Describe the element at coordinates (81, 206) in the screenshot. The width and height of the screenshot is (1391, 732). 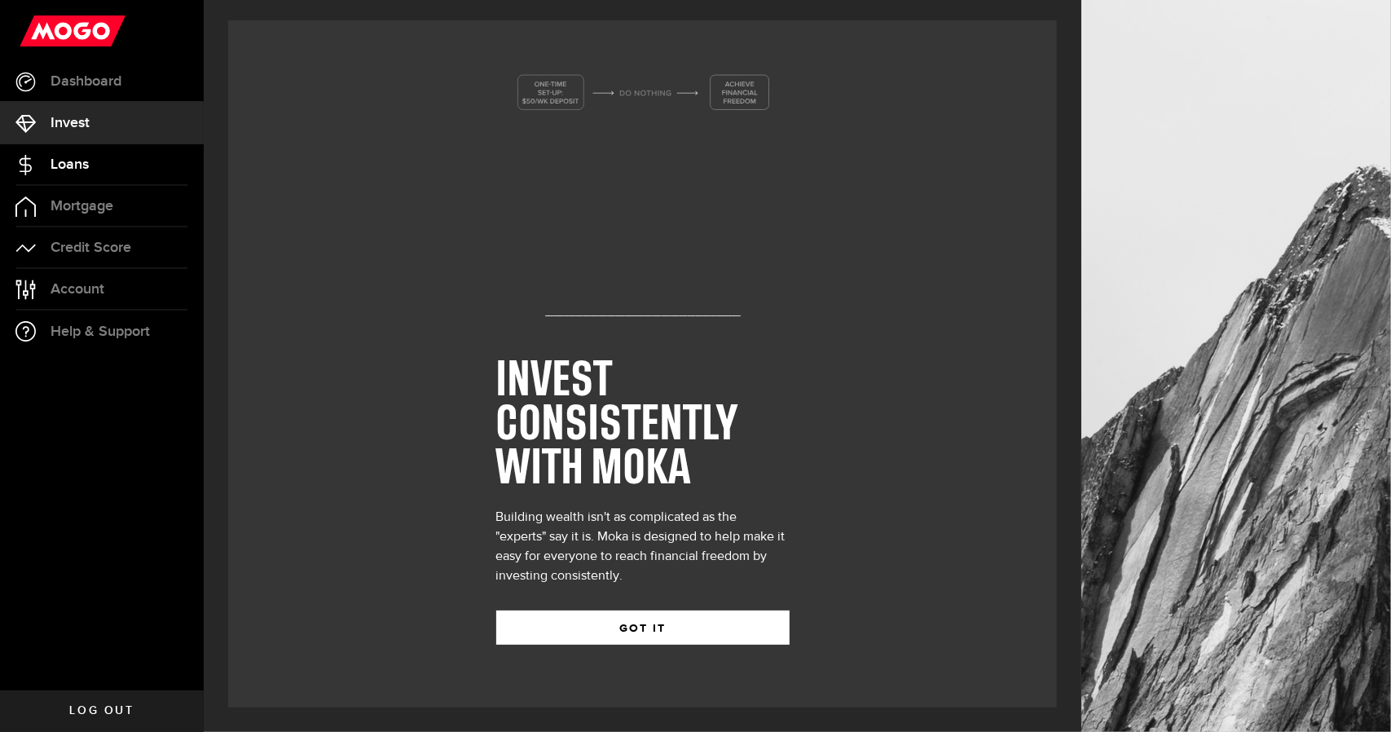
I see `span: Mortgage` at that location.